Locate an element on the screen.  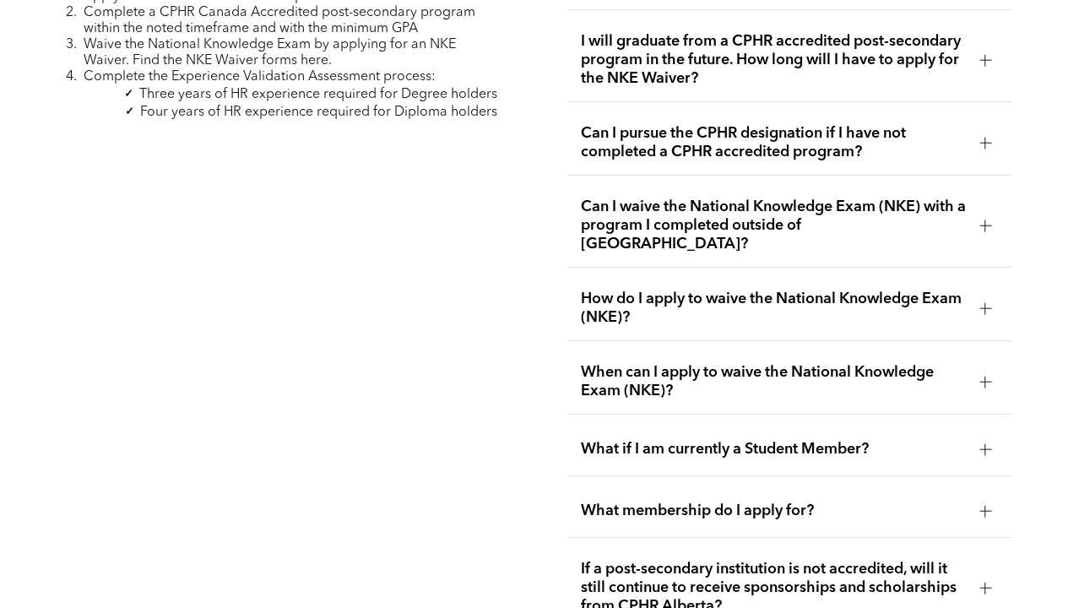
span: When can I apply to waive the National Knowledge Exam (NKE)? is located at coordinates (773, 382).